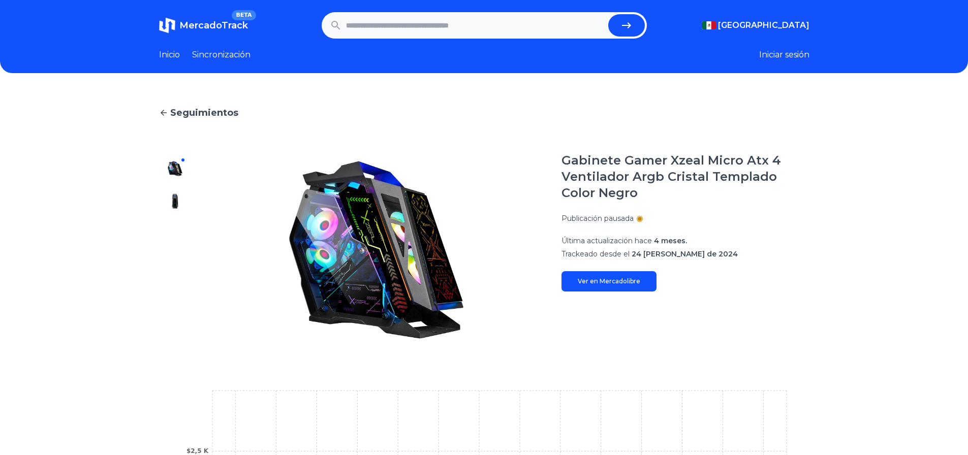  I want to click on a: Inicio, so click(169, 55).